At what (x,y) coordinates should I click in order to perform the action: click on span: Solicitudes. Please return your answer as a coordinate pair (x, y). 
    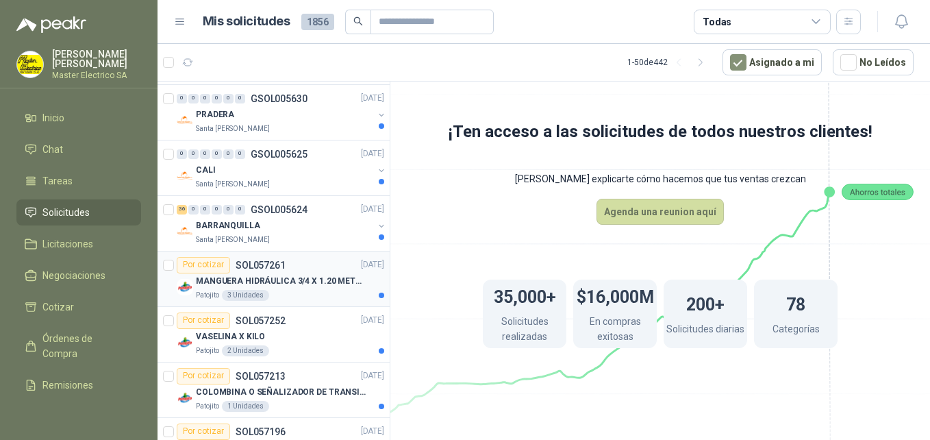
    Looking at the image, I should click on (66, 212).